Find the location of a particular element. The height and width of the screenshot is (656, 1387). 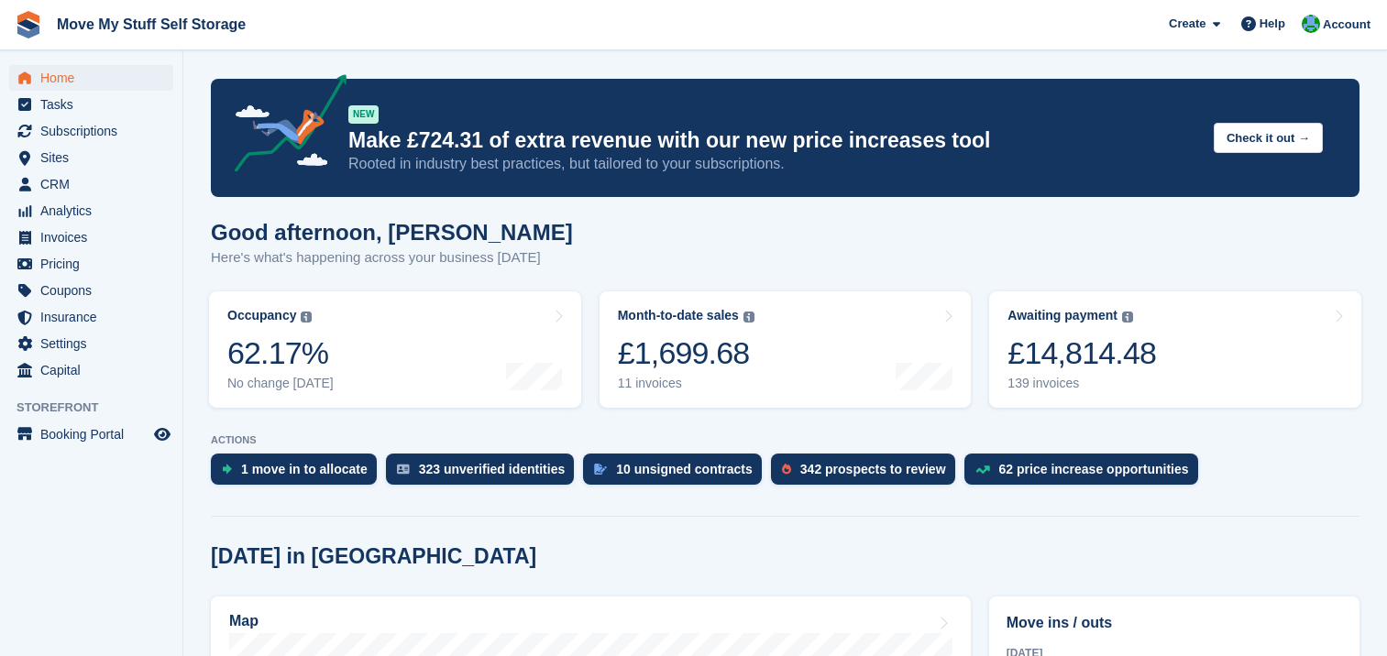

span: Sites is located at coordinates (95, 158).